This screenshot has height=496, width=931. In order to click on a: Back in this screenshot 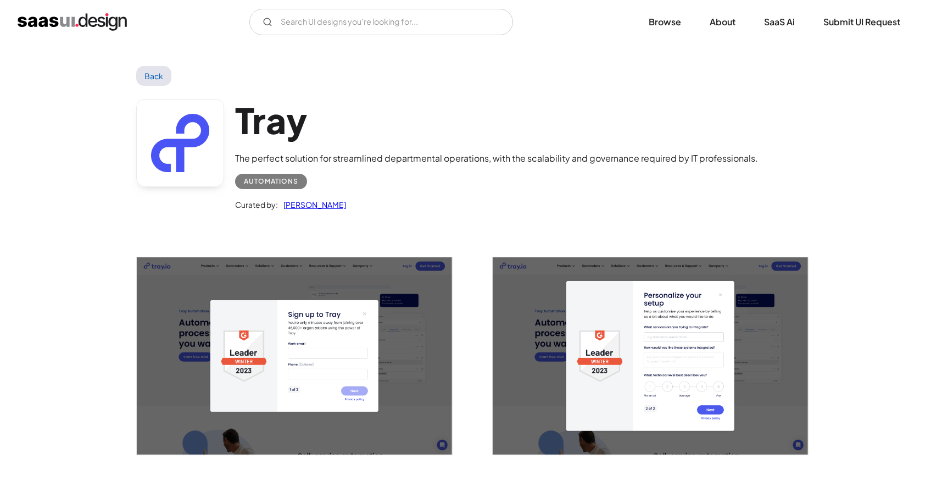, I will do `click(154, 76)`.